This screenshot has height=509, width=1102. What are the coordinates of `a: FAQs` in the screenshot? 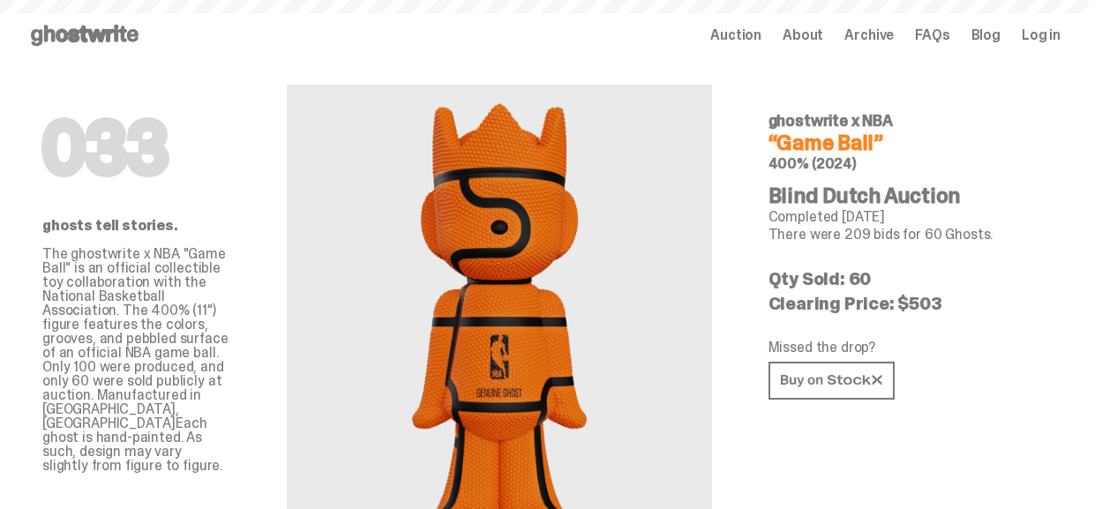 It's located at (932, 35).